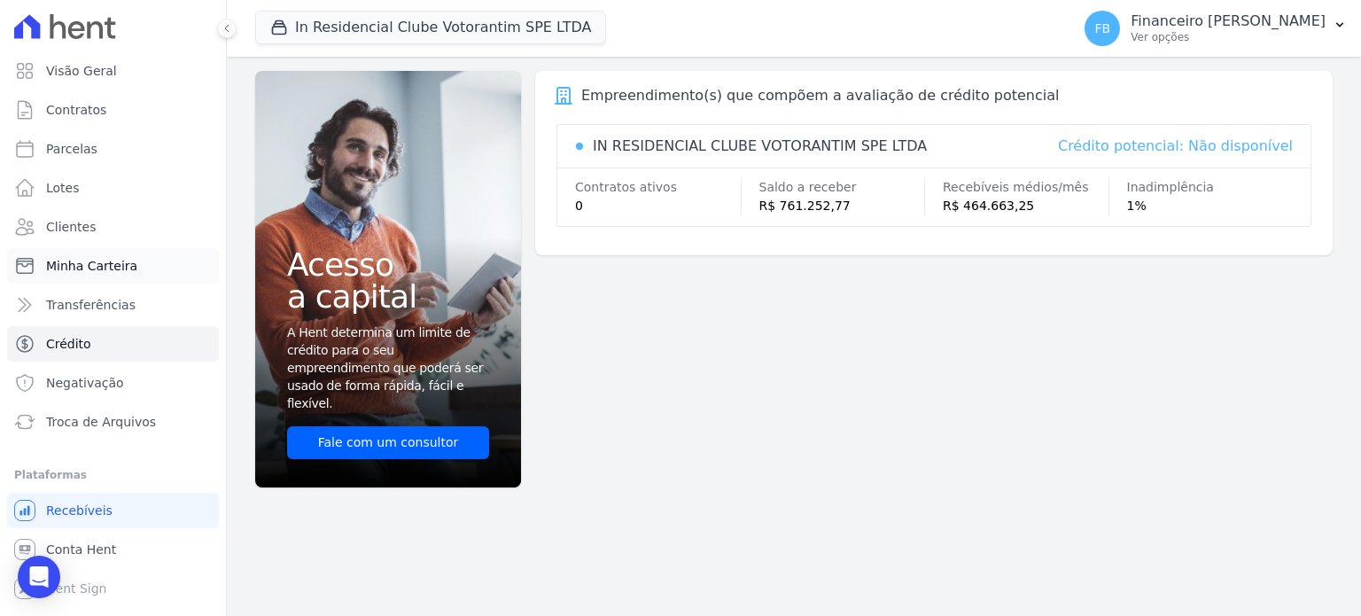 Image resolution: width=1361 pixels, height=616 pixels. What do you see at coordinates (431, 27) in the screenshot?
I see `button: In Residencial Clube Votorantim SPE LTDA` at bounding box center [431, 27].